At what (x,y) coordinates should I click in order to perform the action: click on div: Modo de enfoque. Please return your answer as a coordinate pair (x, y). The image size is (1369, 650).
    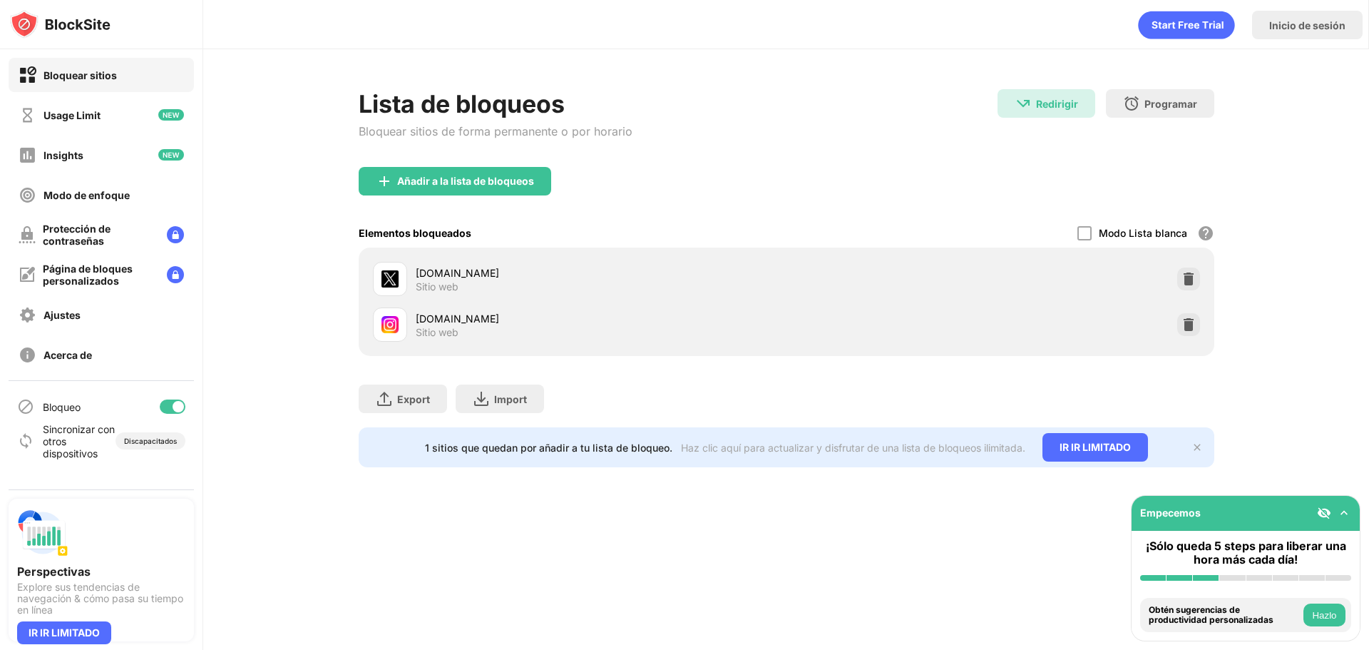
    Looking at the image, I should click on (86, 195).